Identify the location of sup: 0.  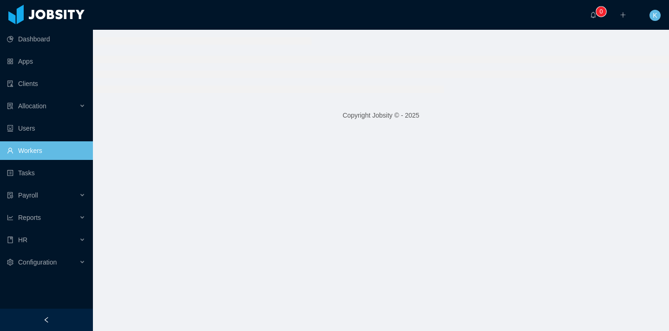
(601, 12).